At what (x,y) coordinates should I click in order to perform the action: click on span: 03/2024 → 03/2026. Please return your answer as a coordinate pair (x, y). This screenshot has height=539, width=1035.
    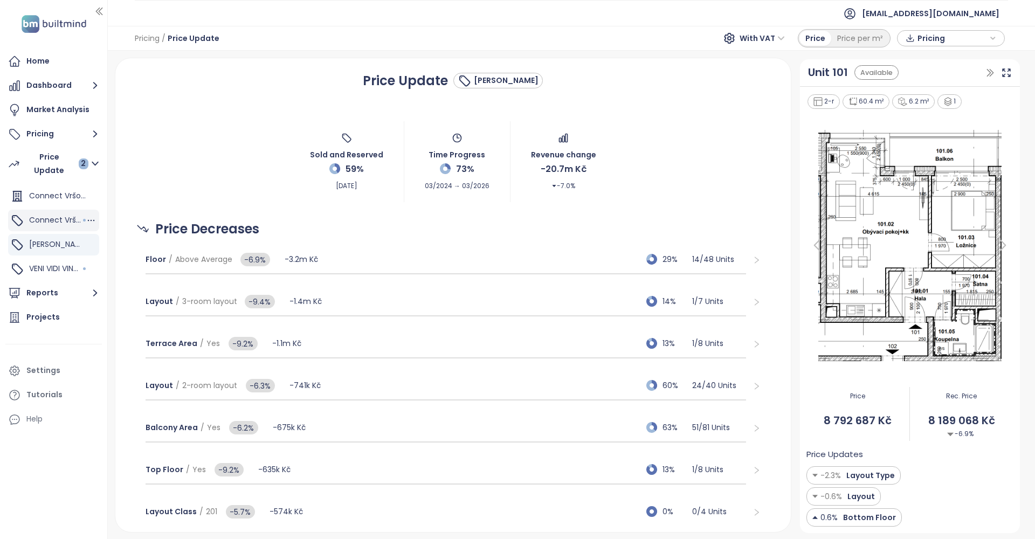
    Looking at the image, I should click on (457, 183).